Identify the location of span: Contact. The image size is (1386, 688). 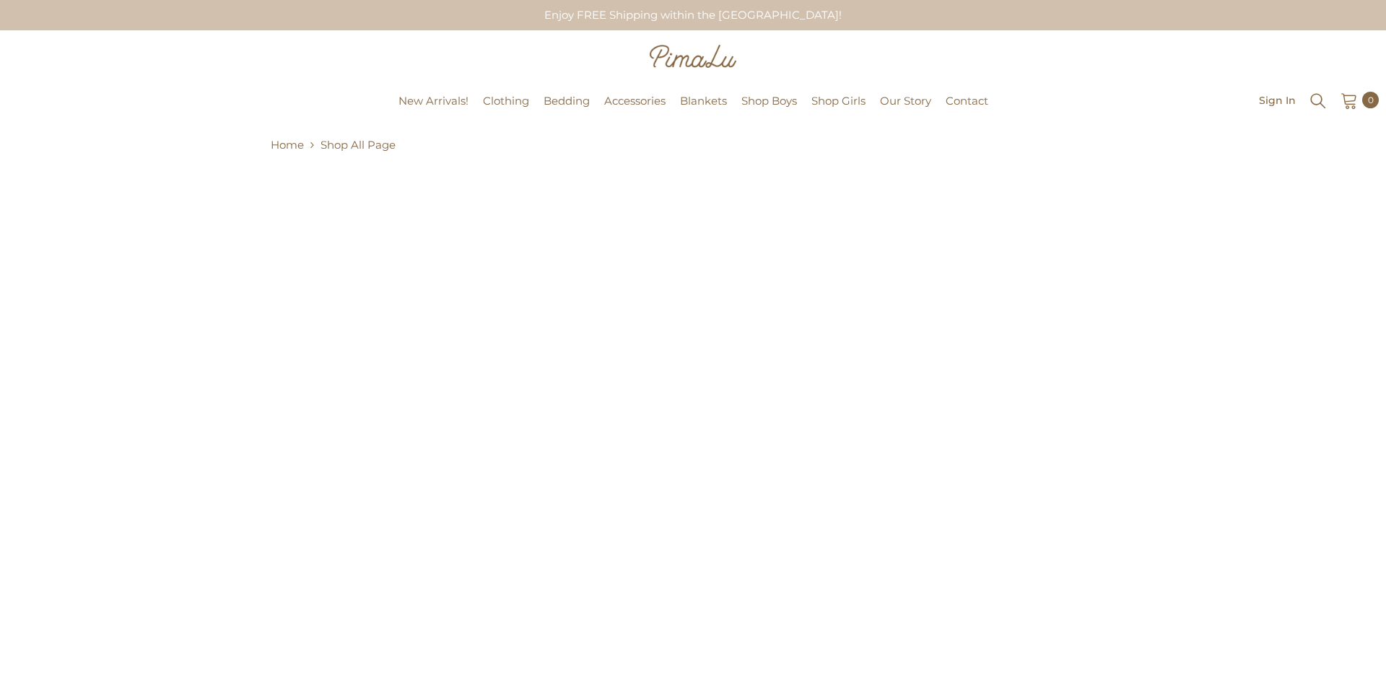
(967, 100).